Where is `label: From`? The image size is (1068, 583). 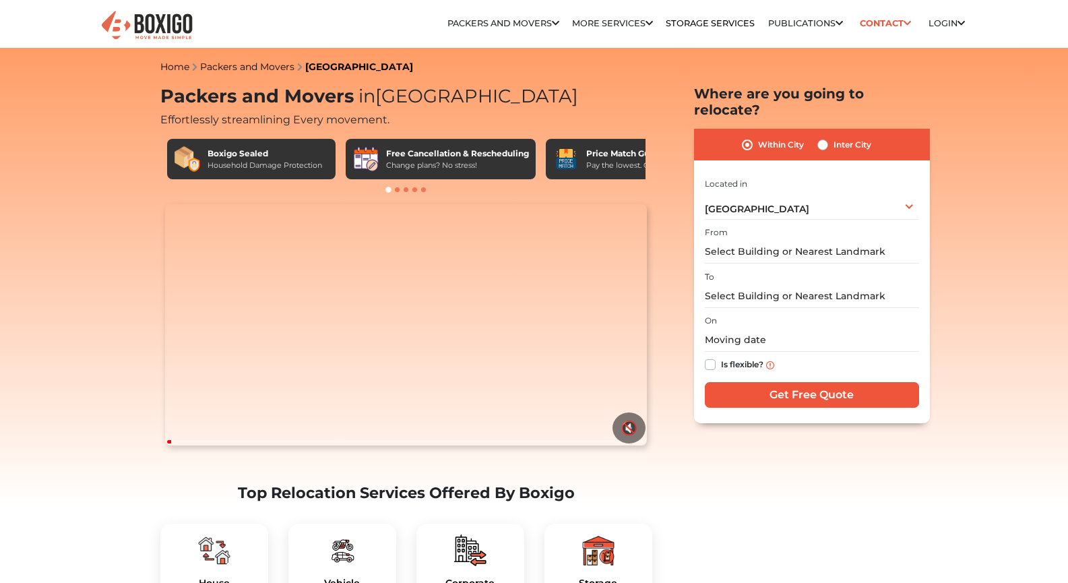 label: From is located at coordinates (716, 232).